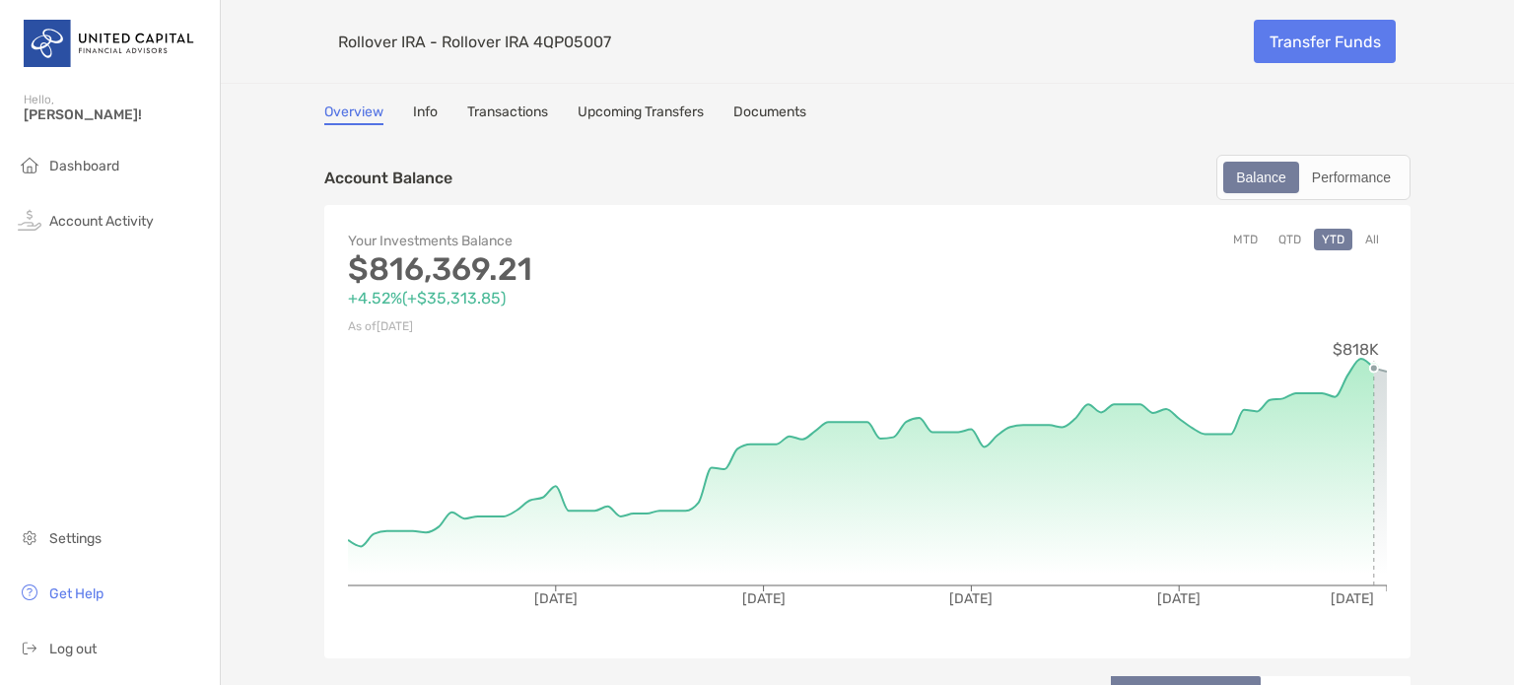 Image resolution: width=1514 pixels, height=685 pixels. What do you see at coordinates (109, 43) in the screenshot?
I see `img: United Capital Logo` at bounding box center [109, 43].